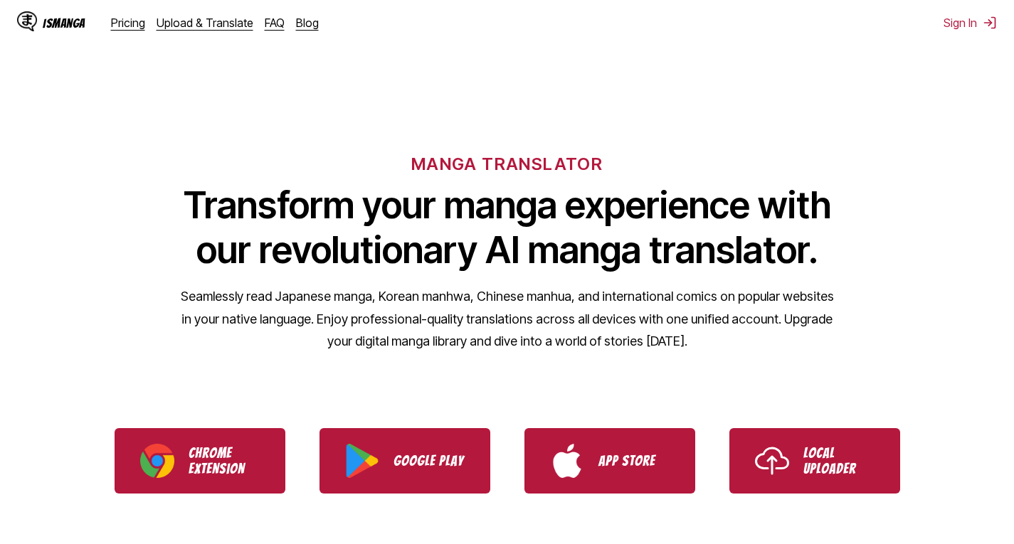 The image size is (1014, 544). I want to click on a: Download IsManga from App Store, so click(610, 461).